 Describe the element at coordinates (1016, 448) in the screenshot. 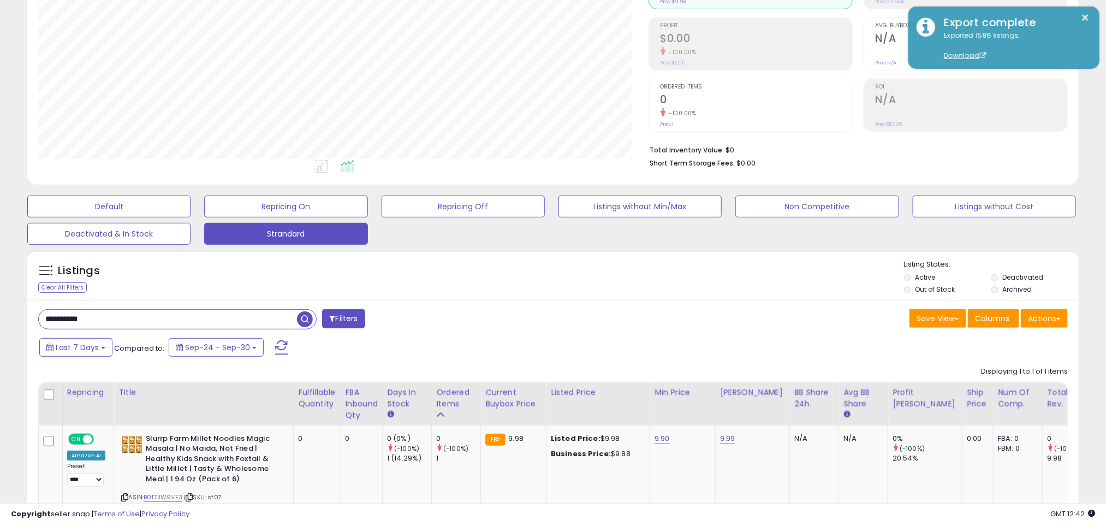

I see `div: FBM: 0` at that location.